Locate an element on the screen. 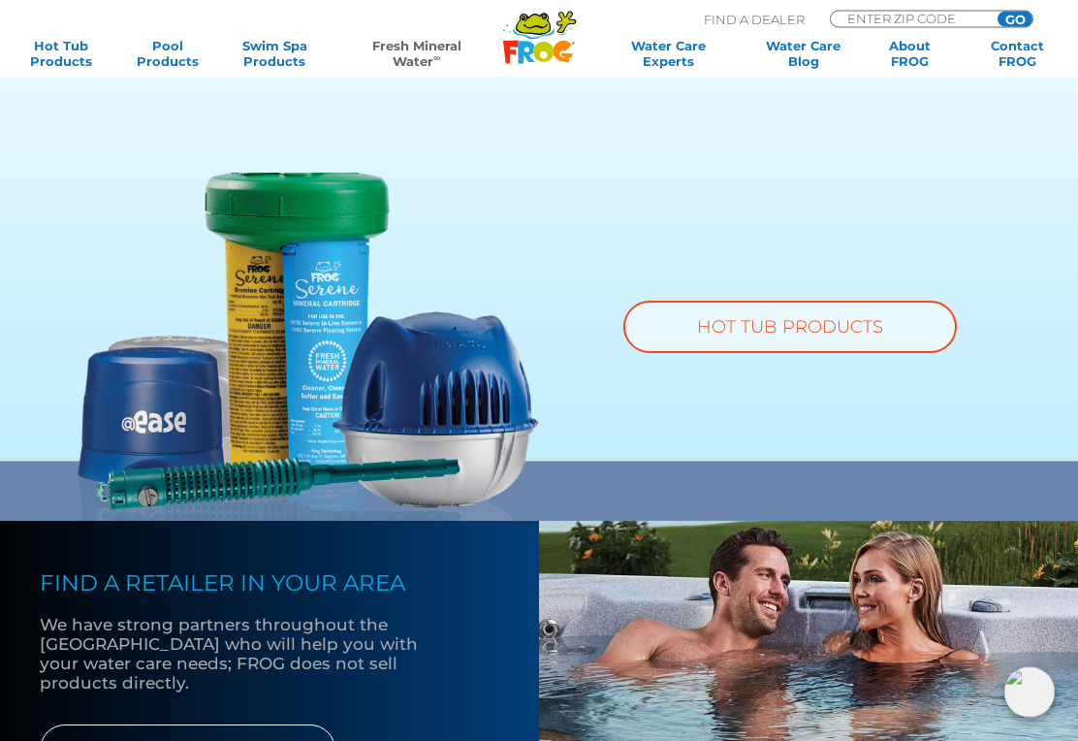 The height and width of the screenshot is (741, 1078). img: fmw-hot-tub-product-v2 is located at coordinates (308, 347).